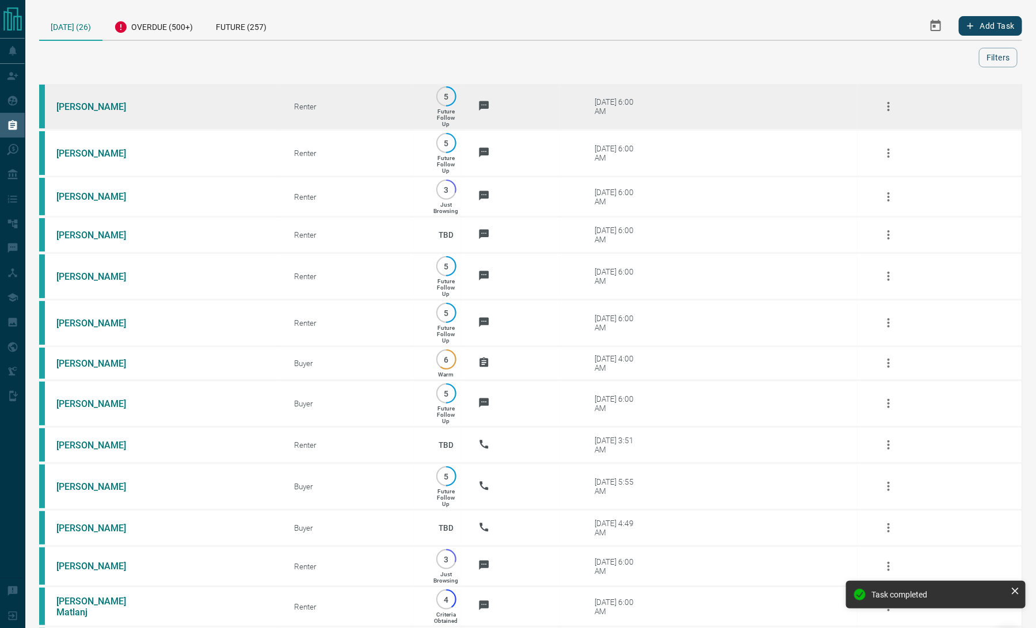 This screenshot has width=1036, height=628. Describe the element at coordinates (998, 58) in the screenshot. I see `button: Filters` at that location.